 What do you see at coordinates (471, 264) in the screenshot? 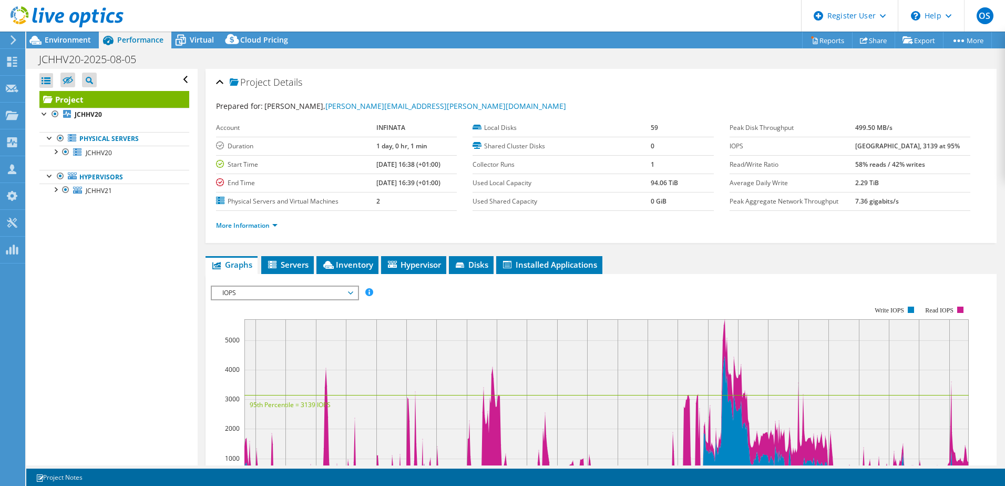
I see `span: Disks` at bounding box center [471, 264].